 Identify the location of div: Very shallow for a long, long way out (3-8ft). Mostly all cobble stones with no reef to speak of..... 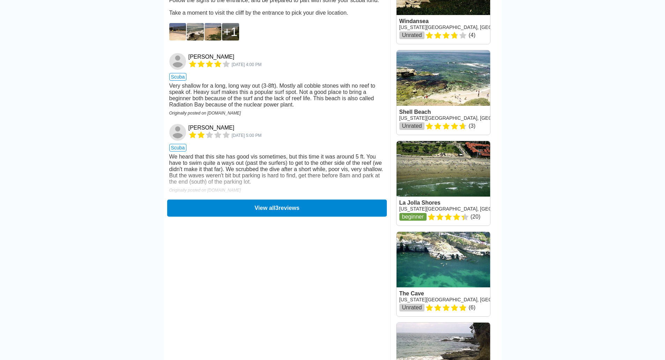
(277, 95).